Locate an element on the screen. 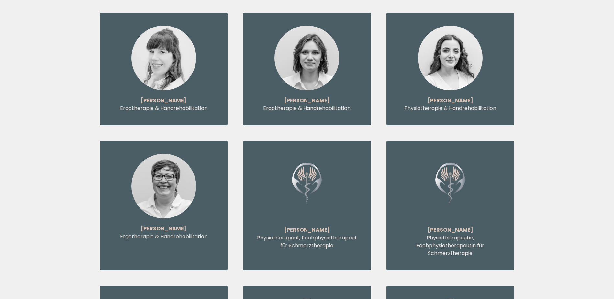  img: Ulrike Zeisler - Ergotherapie & Handrehabilitation is located at coordinates (164, 186).